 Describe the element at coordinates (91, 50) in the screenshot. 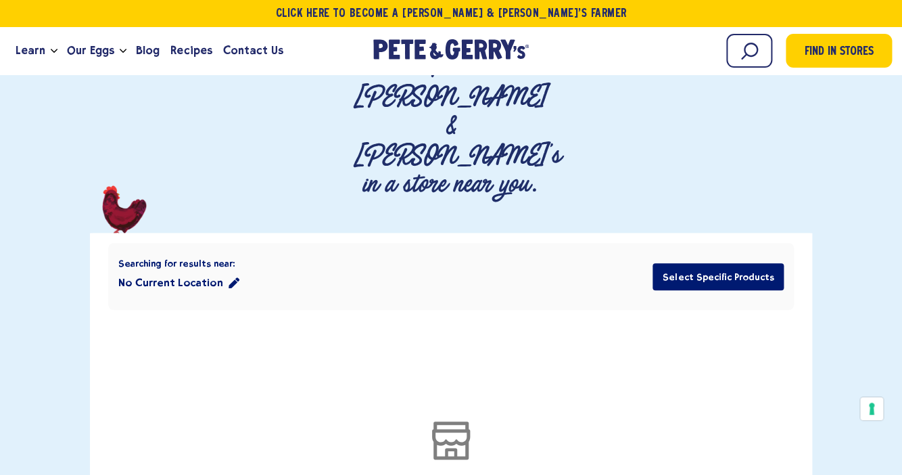

I see `span: Our Eggs` at that location.